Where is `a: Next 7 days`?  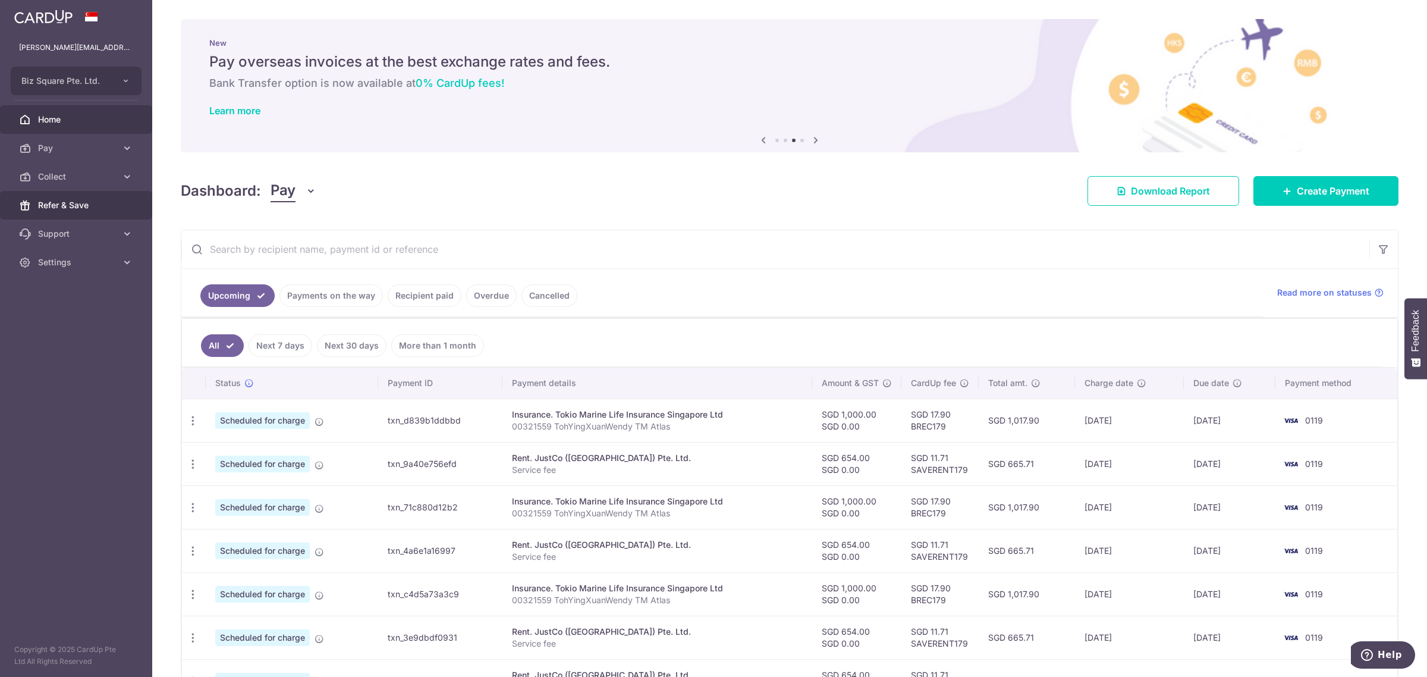 a: Next 7 days is located at coordinates (280, 346).